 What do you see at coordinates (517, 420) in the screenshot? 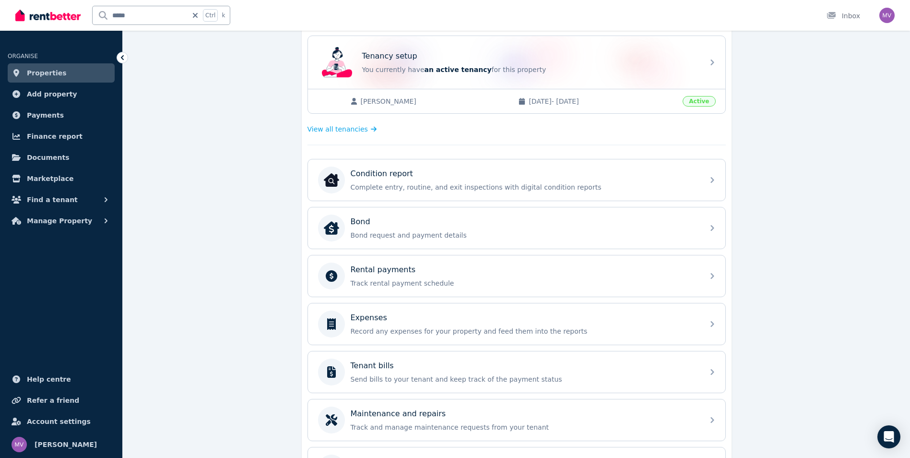
I see `a: Maintenance and repairsTrack and manage maintenance requests from your tenant` at bounding box center [517, 420].